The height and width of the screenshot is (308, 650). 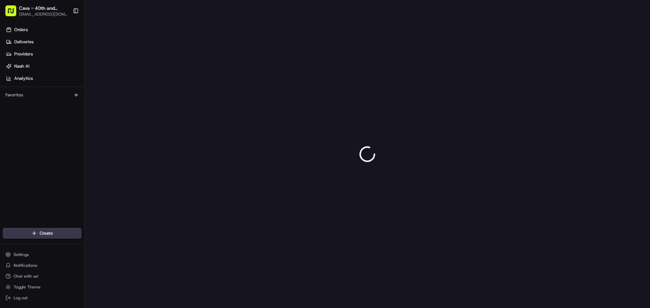 What do you see at coordinates (42, 298) in the screenshot?
I see `button: Log out` at bounding box center [42, 298].